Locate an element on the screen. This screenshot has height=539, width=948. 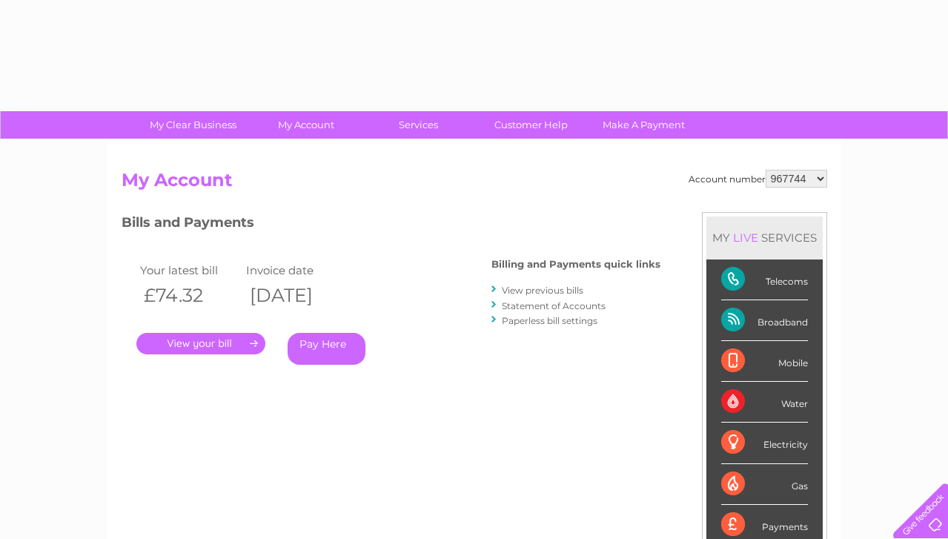
th: £74.32 is located at coordinates (190, 295).